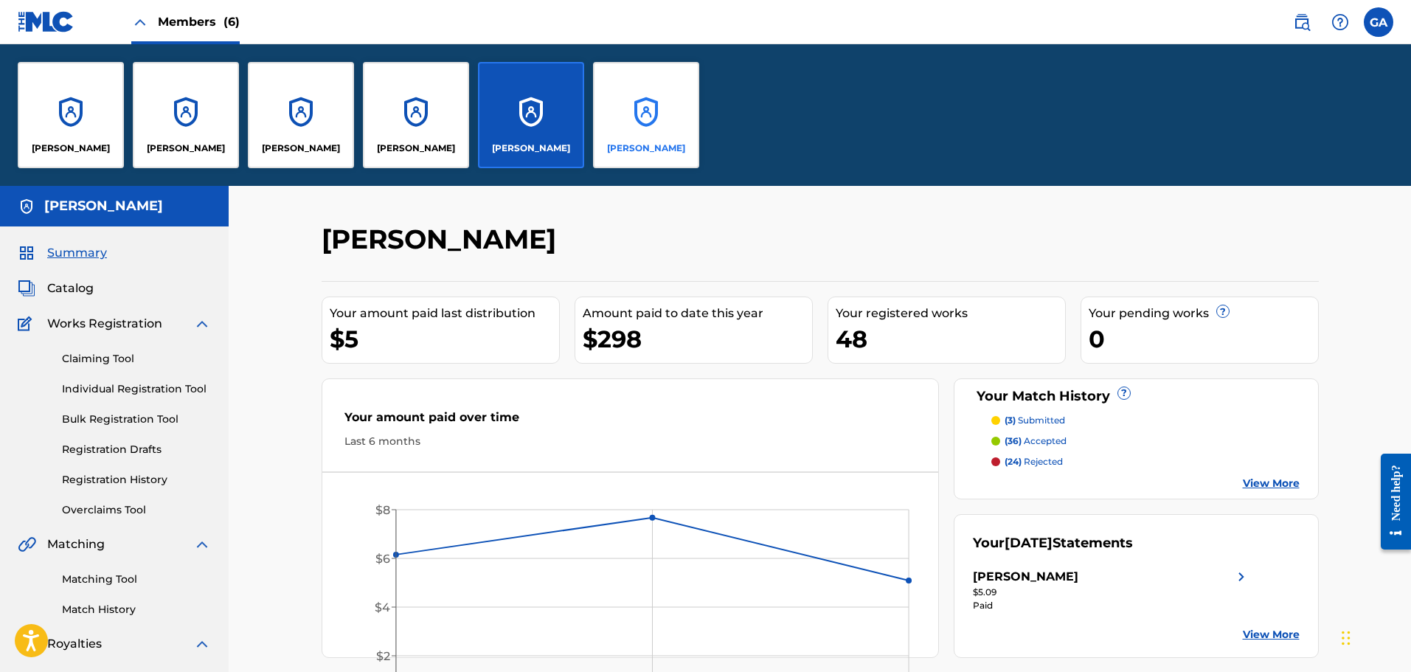 The width and height of the screenshot is (1411, 672). Describe the element at coordinates (103, 206) in the screenshot. I see `h5: Martin Gonzalez` at that location.